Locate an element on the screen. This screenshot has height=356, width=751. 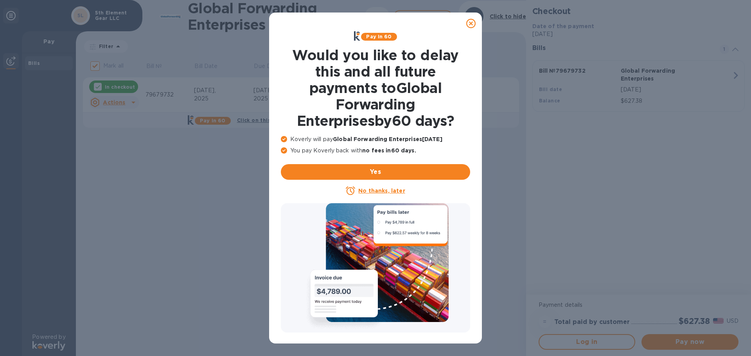
u: No thanks, later is located at coordinates (381, 191).